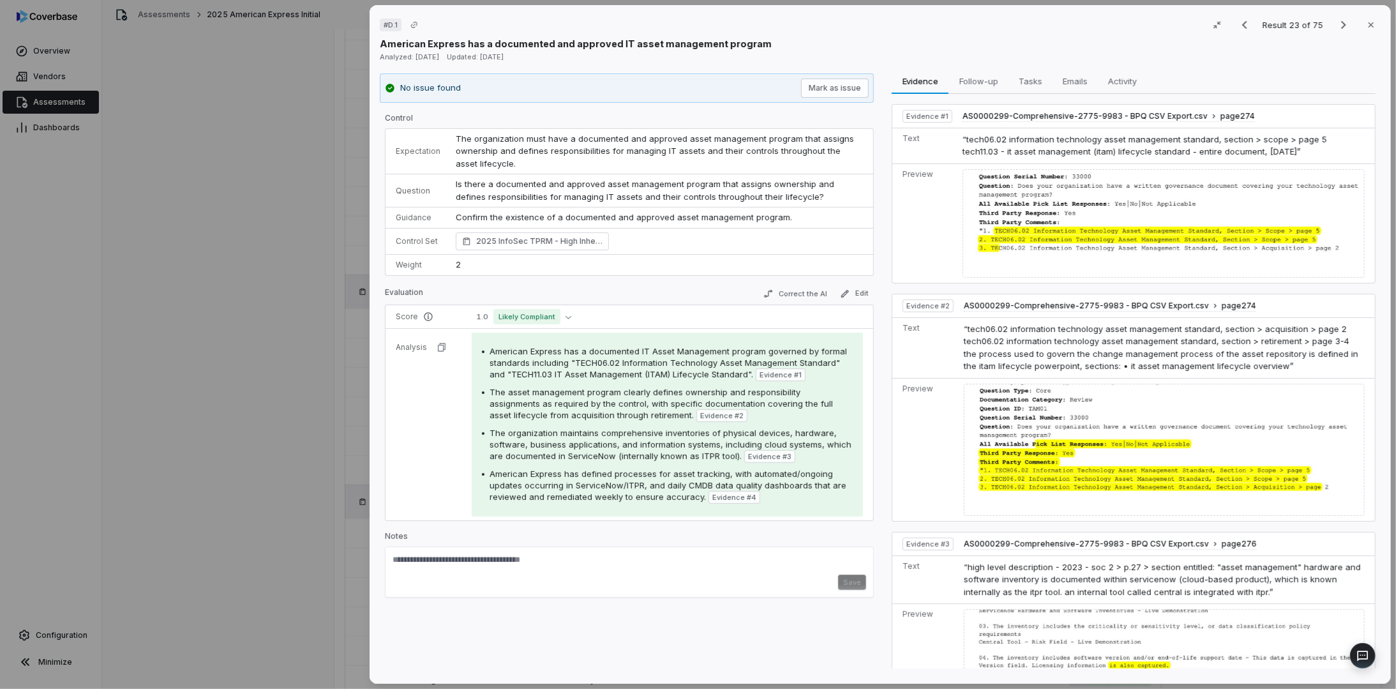 The image size is (1396, 689). I want to click on span: 2, so click(458, 264).